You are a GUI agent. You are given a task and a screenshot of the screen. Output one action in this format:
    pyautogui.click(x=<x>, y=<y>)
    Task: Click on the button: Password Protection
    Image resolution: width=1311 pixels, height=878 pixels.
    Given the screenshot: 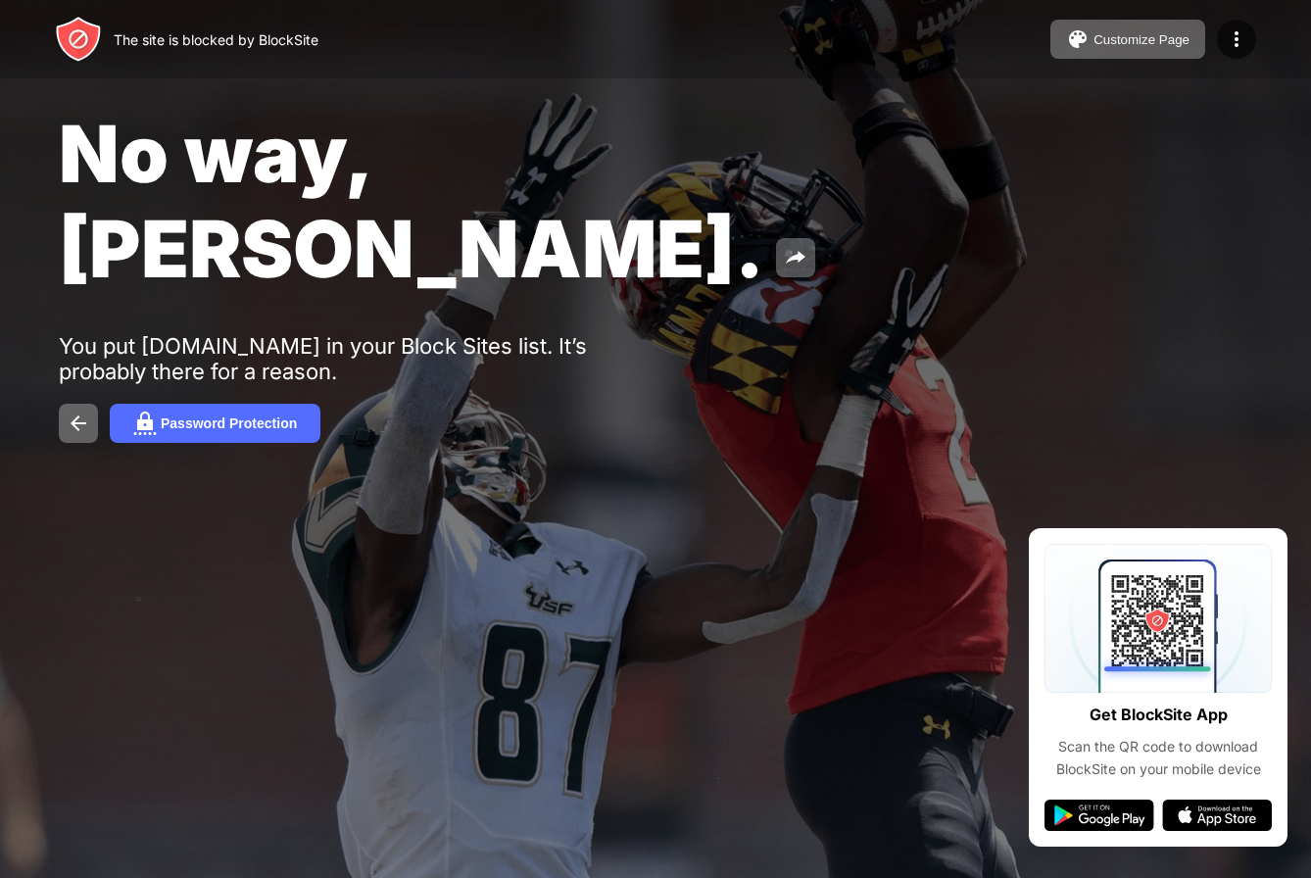 What is the action you would take?
    pyautogui.click(x=215, y=423)
    